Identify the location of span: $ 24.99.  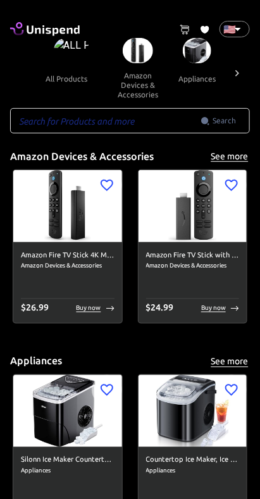
(160, 308).